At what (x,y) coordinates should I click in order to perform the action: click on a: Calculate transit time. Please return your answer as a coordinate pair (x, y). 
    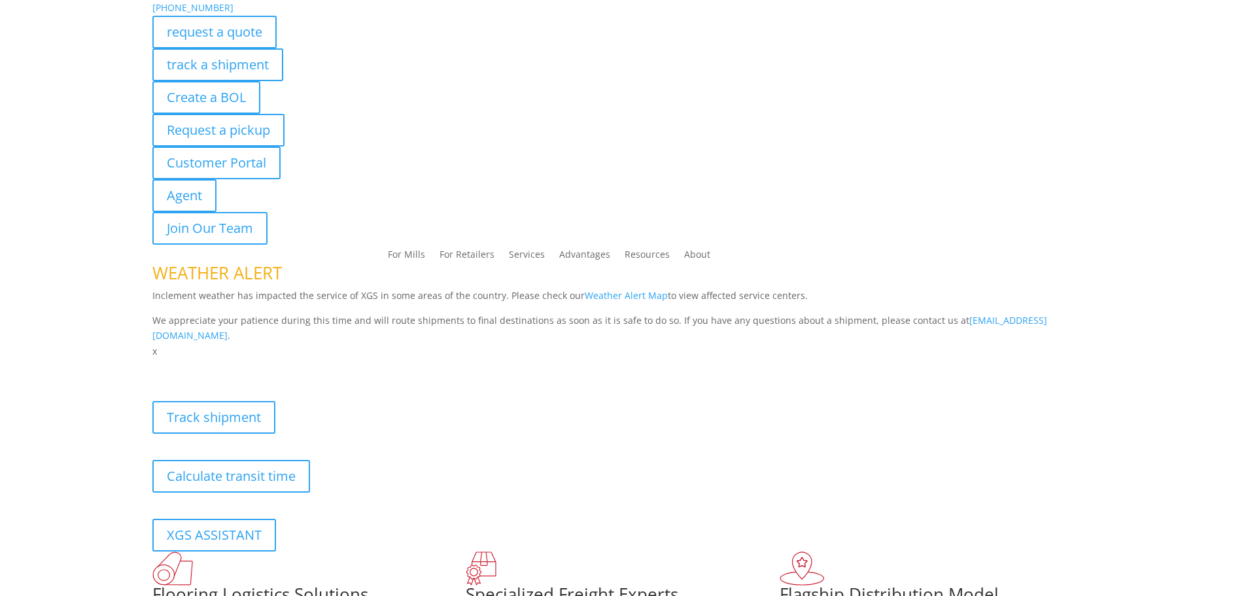
    Looking at the image, I should click on (231, 476).